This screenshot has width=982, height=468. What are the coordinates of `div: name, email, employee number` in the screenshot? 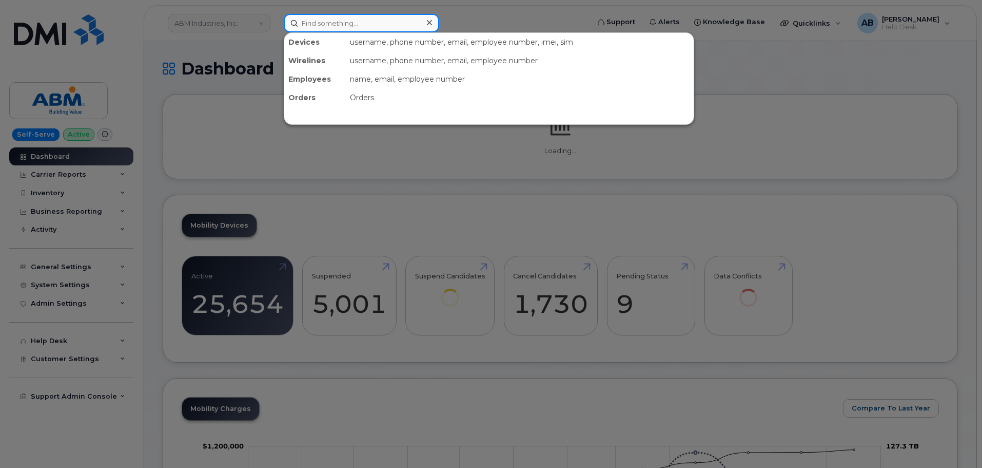 It's located at (520, 79).